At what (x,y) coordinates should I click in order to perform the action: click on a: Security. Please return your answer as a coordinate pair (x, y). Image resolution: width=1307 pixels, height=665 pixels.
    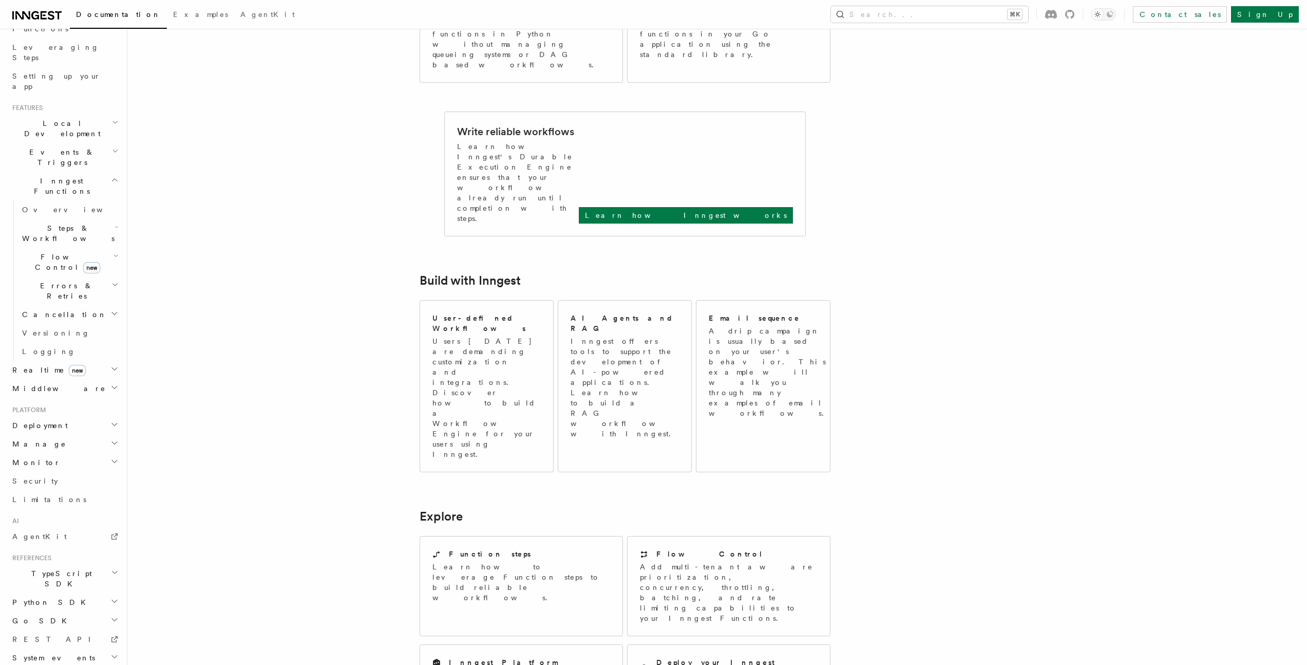
    Looking at the image, I should click on (64, 481).